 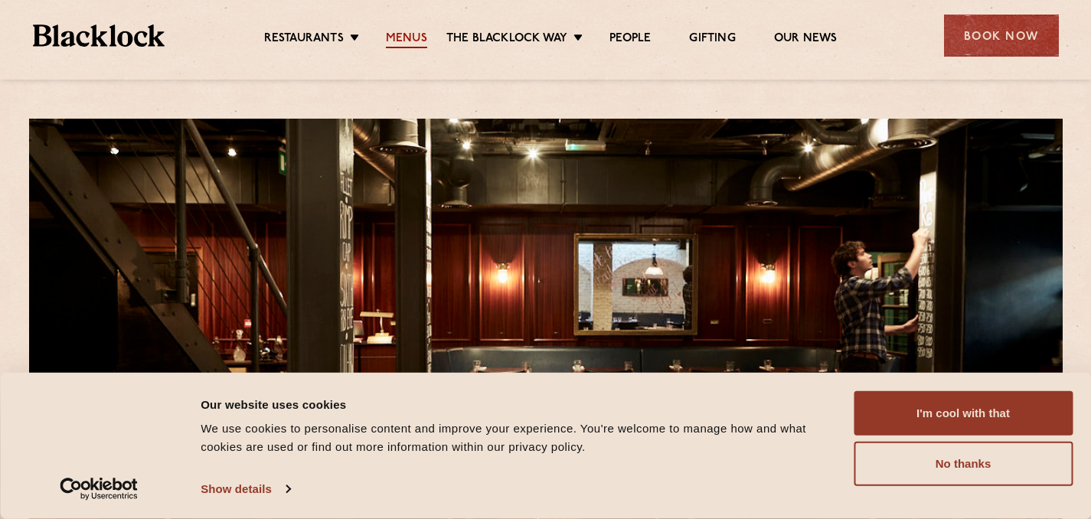 What do you see at coordinates (99, 489) in the screenshot?
I see `a: Usercentrics Cookiebot - opens in a new window` at bounding box center [99, 489].